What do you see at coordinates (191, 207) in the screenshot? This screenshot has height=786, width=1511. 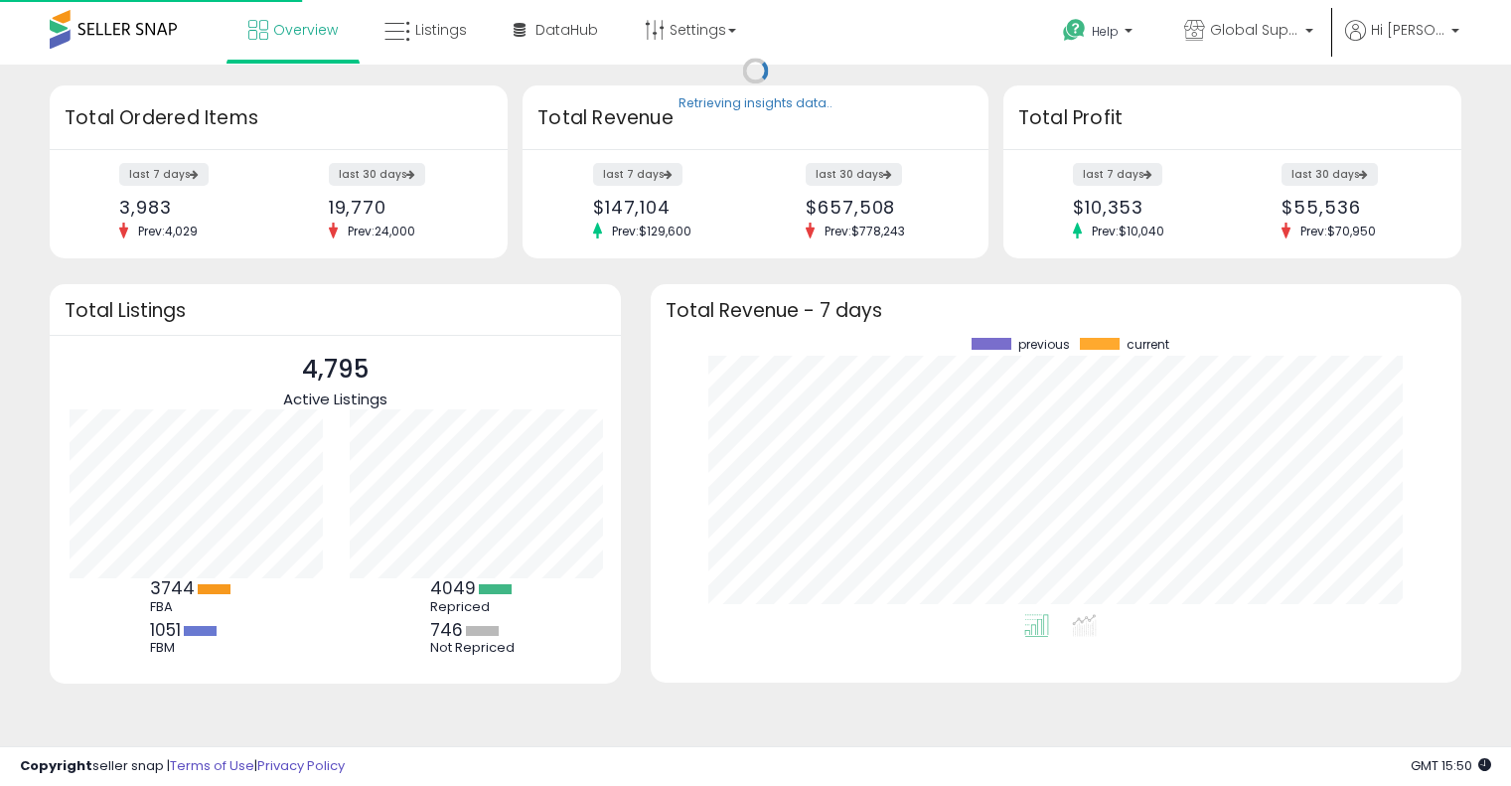 I see `div: 3,983` at bounding box center [191, 207].